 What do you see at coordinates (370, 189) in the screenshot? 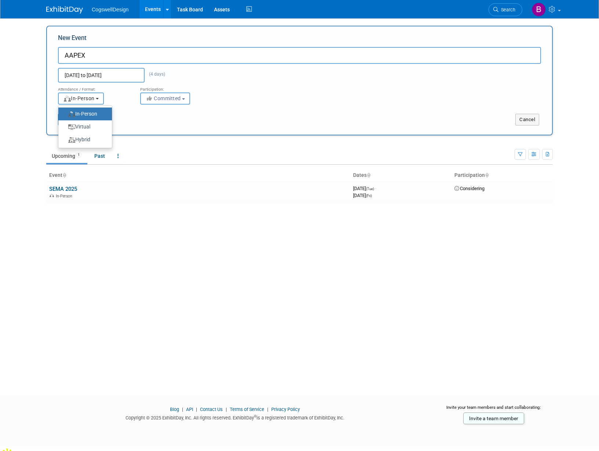
I see `span: (Tue)` at bounding box center [370, 189].